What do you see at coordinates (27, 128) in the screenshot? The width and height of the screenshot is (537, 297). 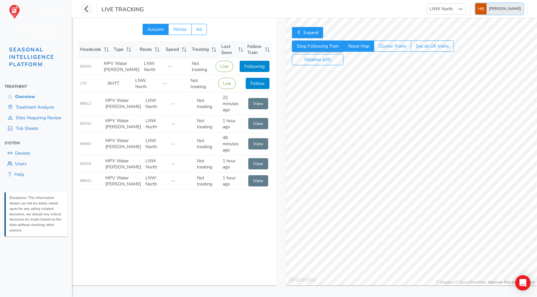 I see `span: Tick Sheets` at bounding box center [27, 128].